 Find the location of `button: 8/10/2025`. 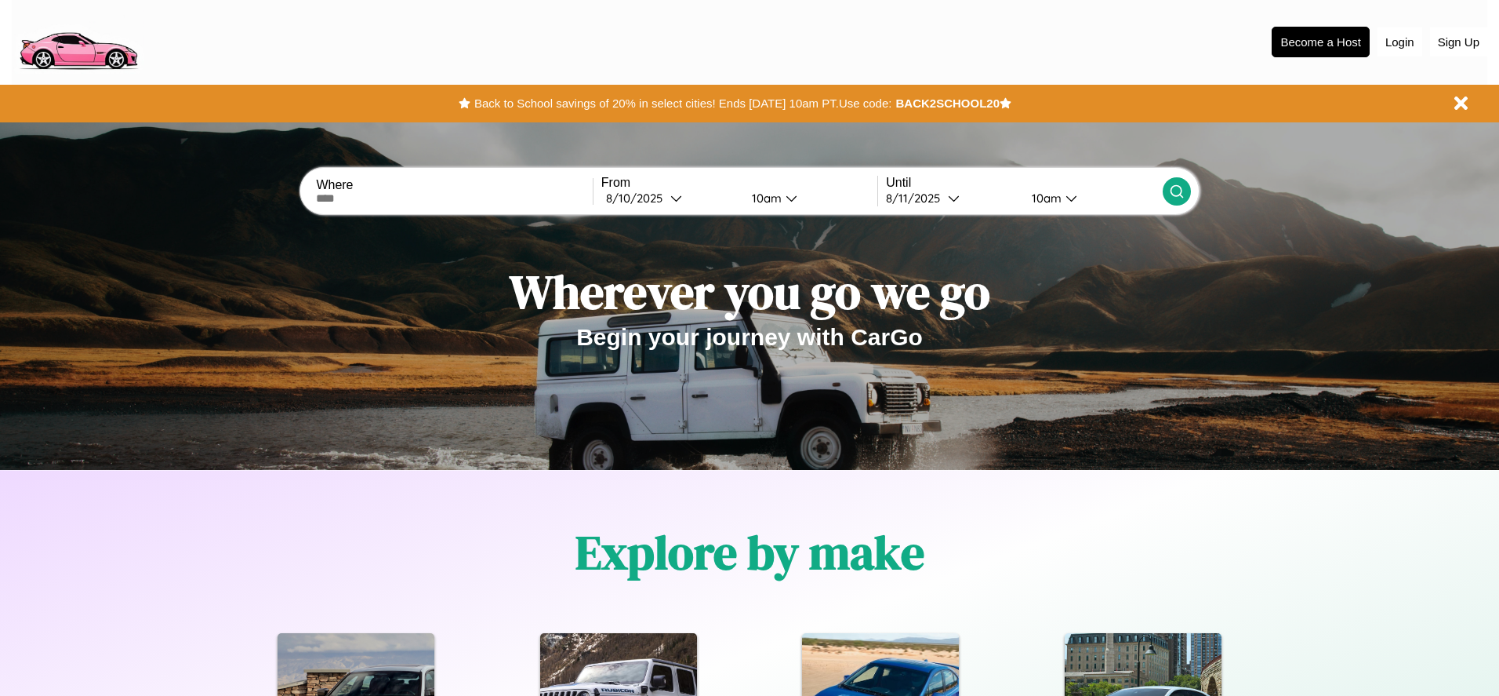

button: 8/10/2025 is located at coordinates (671, 198).